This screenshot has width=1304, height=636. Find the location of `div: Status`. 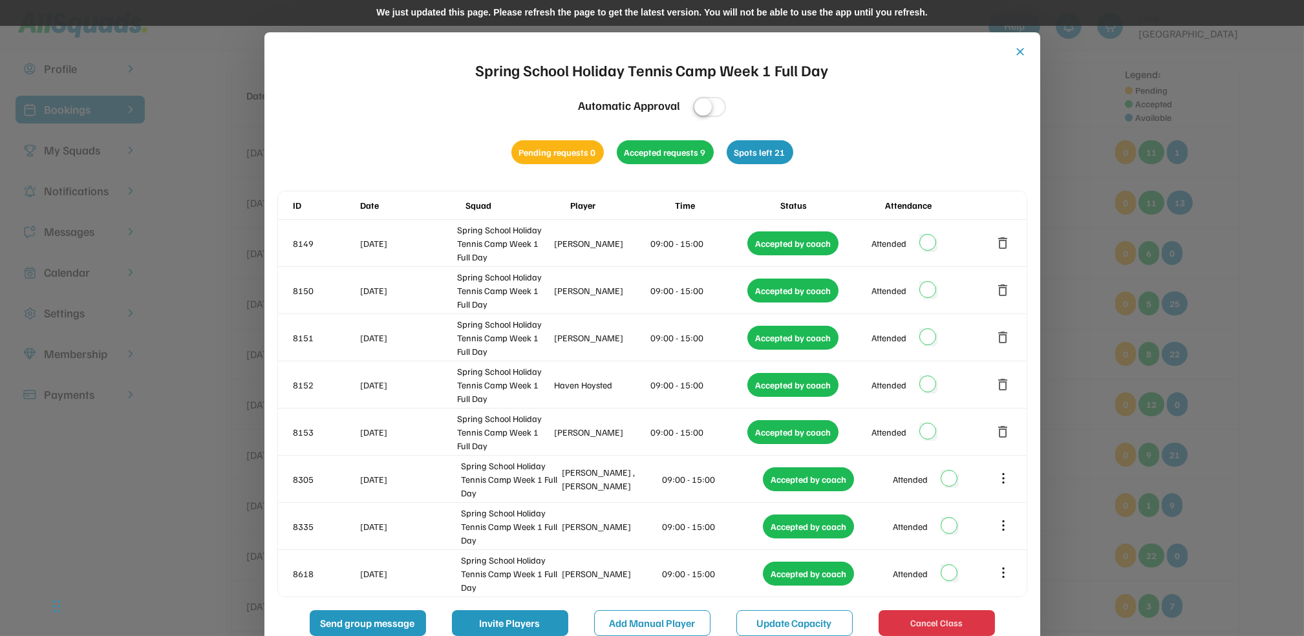

div: Status is located at coordinates (832, 205).